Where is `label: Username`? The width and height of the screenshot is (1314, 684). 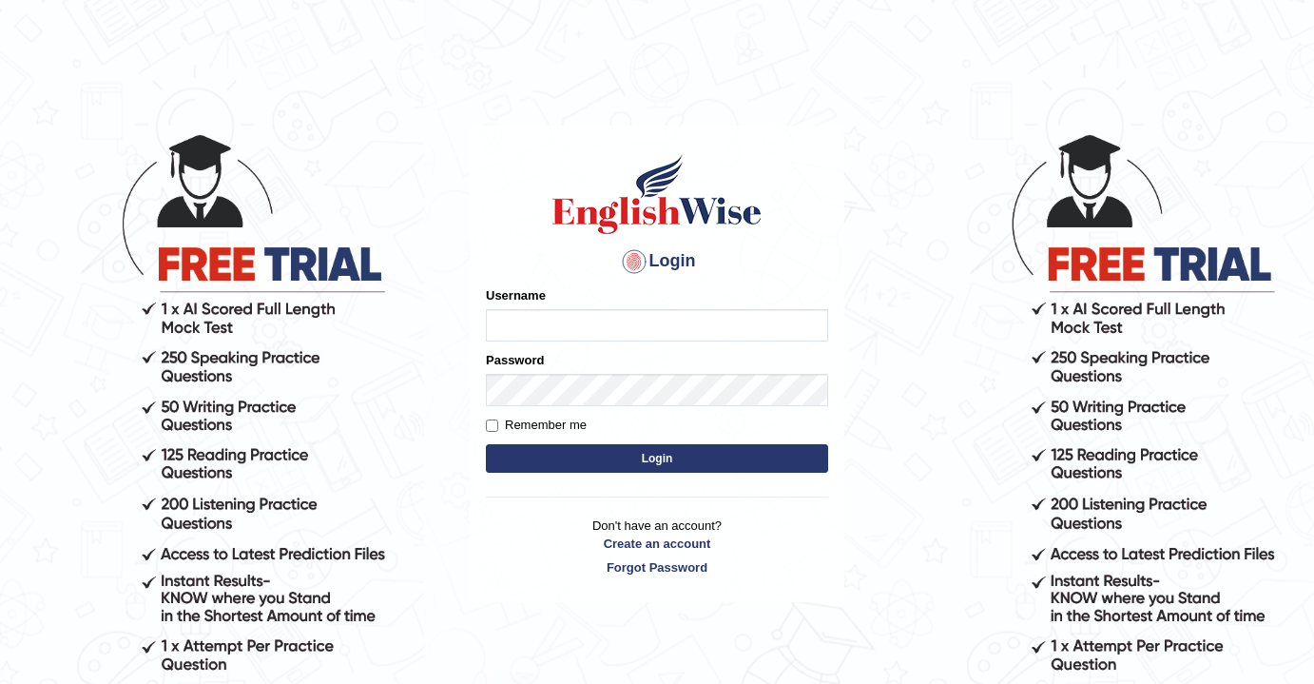
label: Username is located at coordinates (515, 295).